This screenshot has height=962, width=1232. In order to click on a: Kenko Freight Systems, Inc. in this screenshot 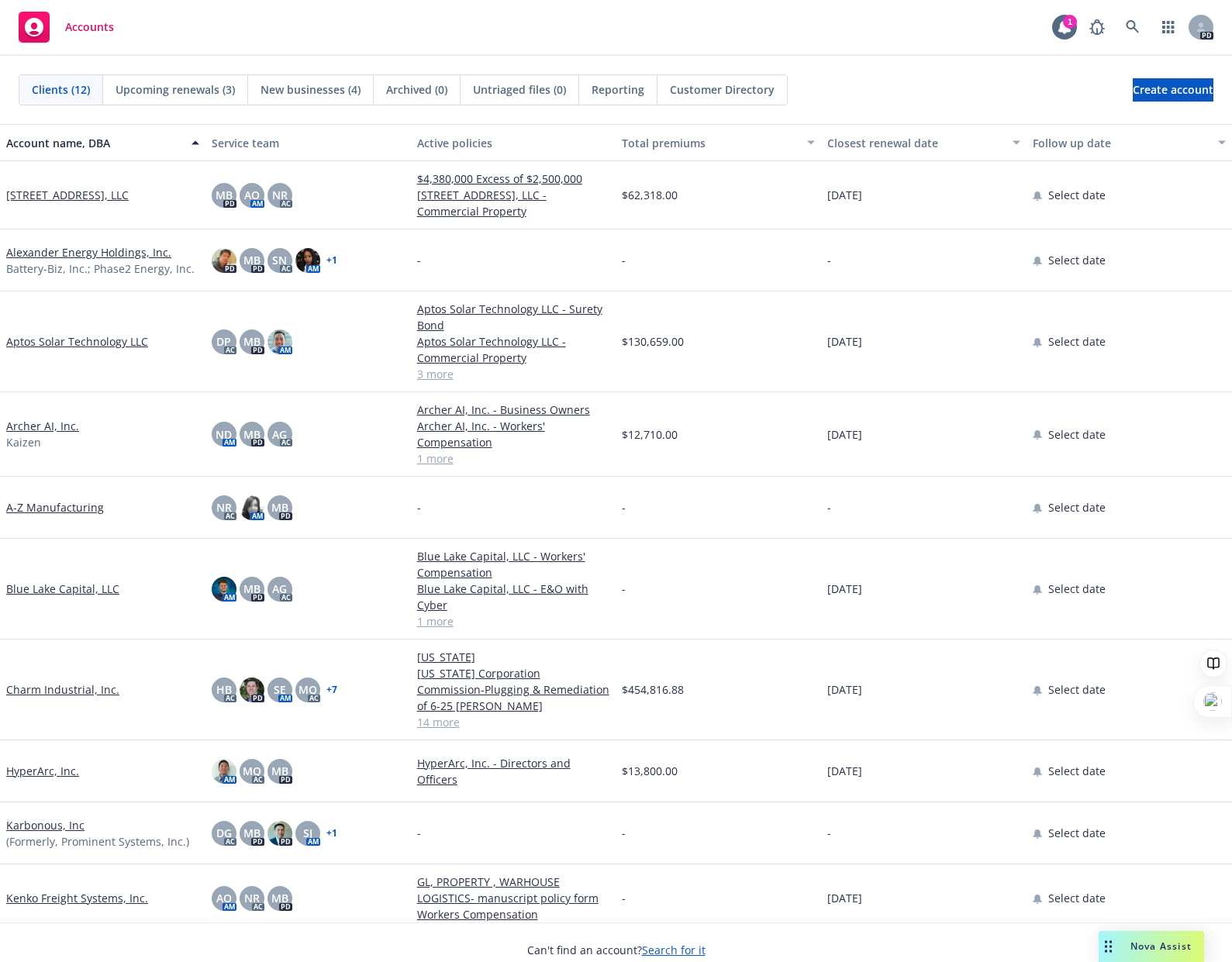, I will do `click(76, 898)`.